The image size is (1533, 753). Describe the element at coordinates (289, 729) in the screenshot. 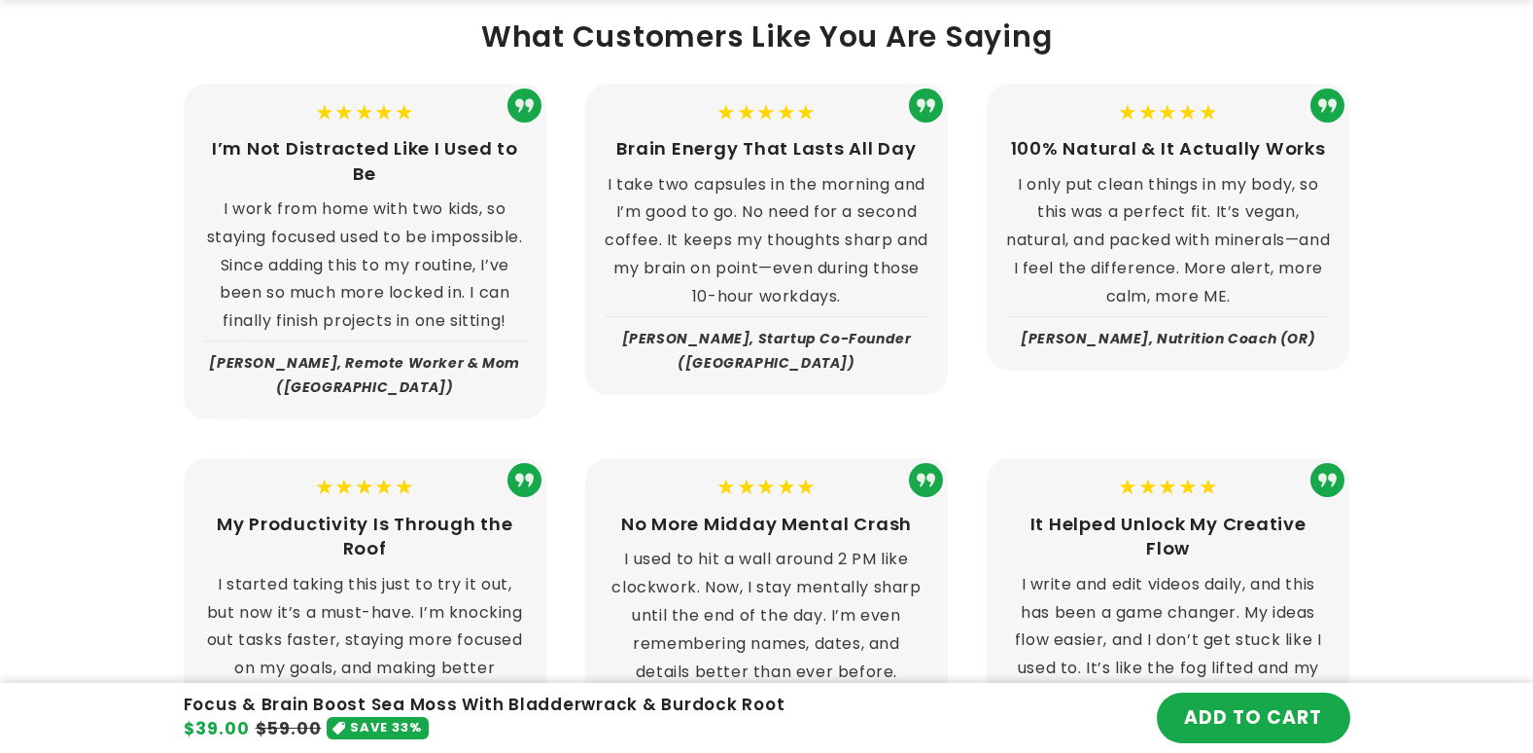

I see `s: $59.00` at that location.